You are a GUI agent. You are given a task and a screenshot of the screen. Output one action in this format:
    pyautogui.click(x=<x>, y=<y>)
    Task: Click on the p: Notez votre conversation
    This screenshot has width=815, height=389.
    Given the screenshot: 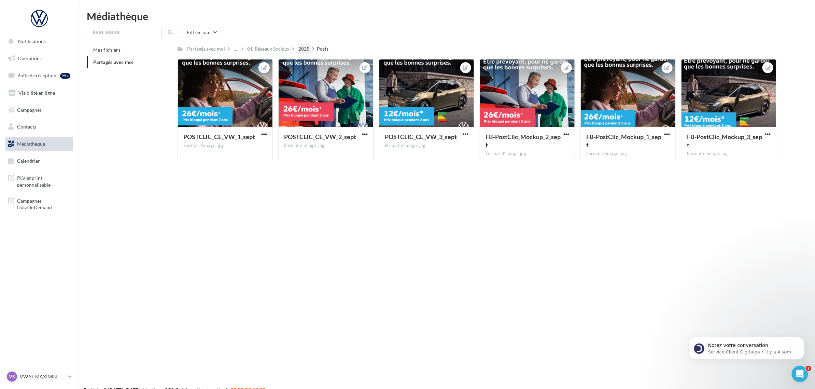 What is the action you would take?
    pyautogui.click(x=74, y=23)
    